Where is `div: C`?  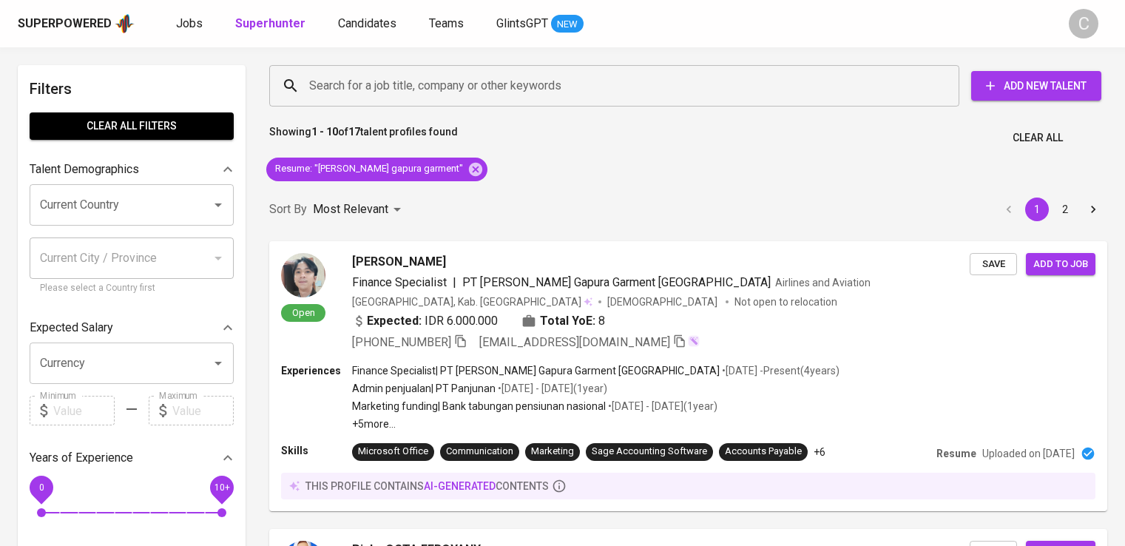
div: C is located at coordinates (1083, 24).